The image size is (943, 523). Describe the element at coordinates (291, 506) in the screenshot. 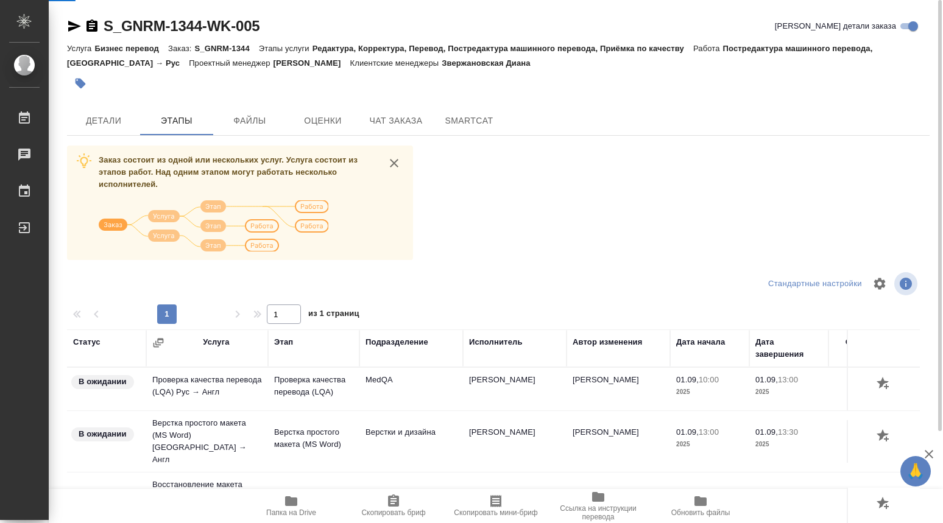

I see `button: Папка на Drive` at that location.